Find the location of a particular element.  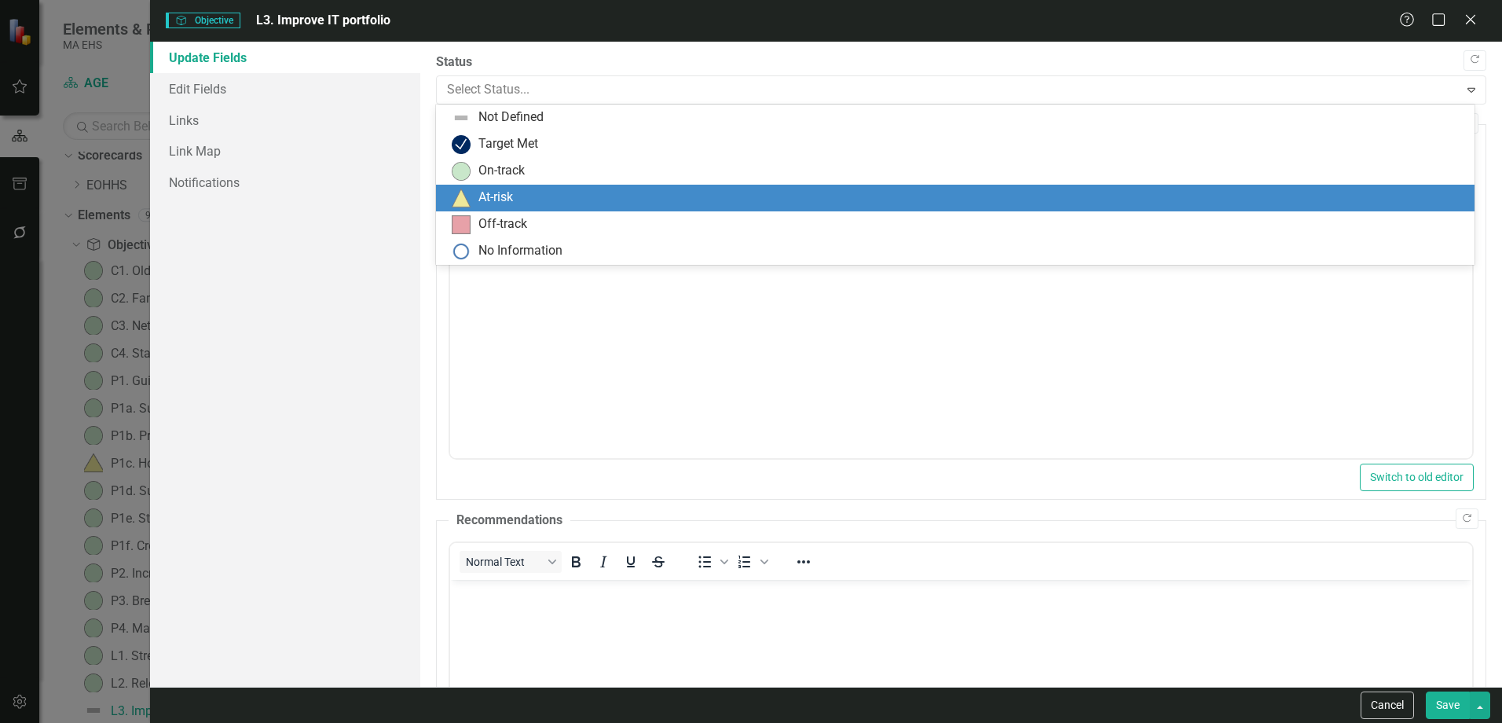

img: No Information is located at coordinates (461, 251).